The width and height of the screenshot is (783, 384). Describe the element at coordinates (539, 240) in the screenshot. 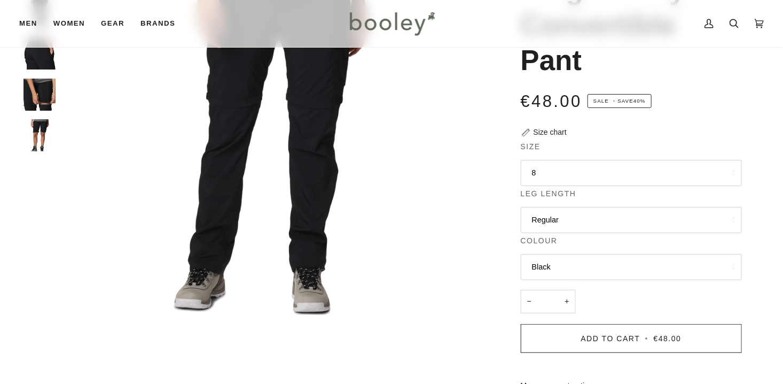

I see `span: Colour` at that location.